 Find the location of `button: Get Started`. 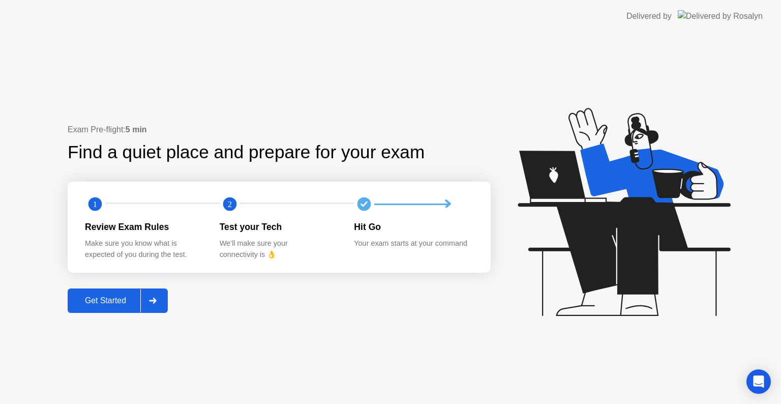

button: Get Started is located at coordinates (117, 301).